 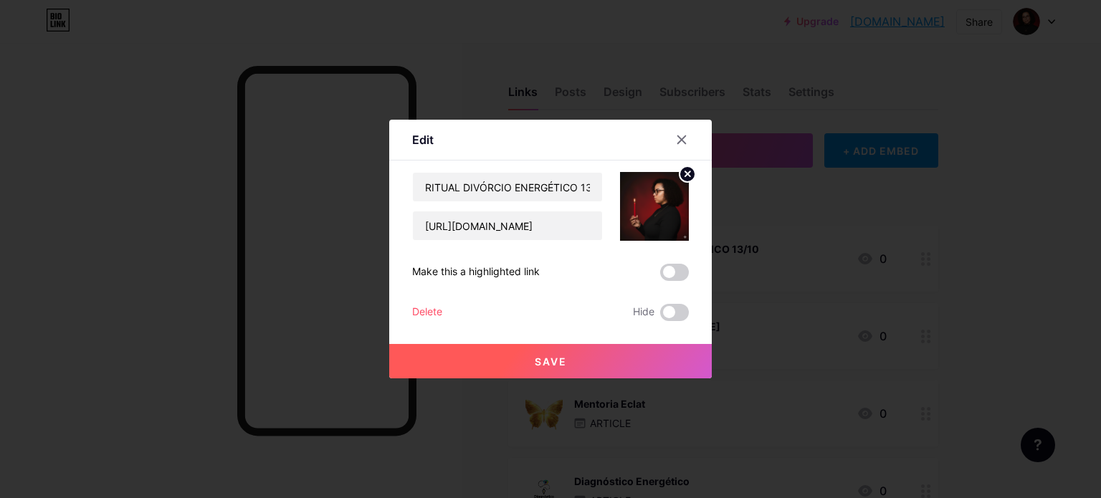 I want to click on input: URL, so click(x=507, y=226).